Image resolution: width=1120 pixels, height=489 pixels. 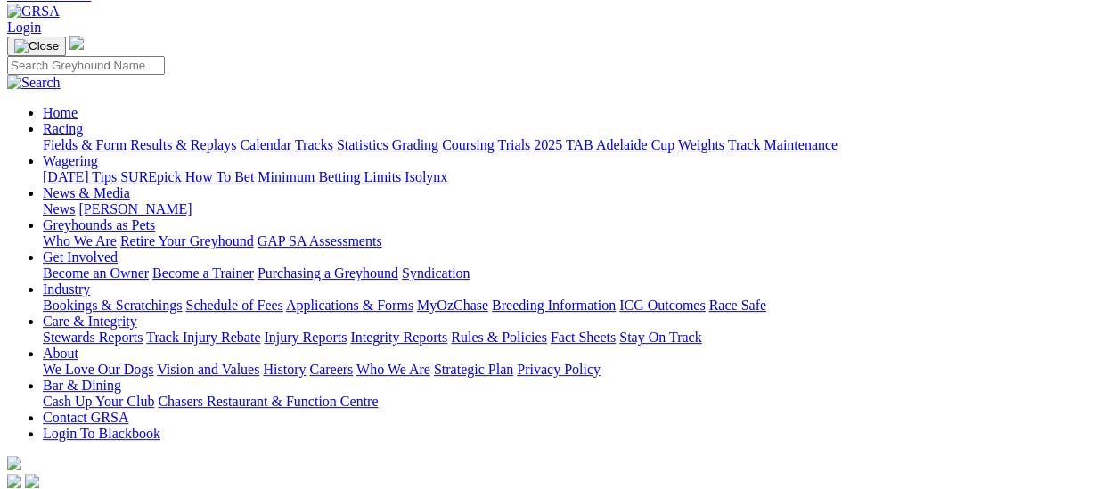 I want to click on a: Stewards Reports, so click(x=93, y=337).